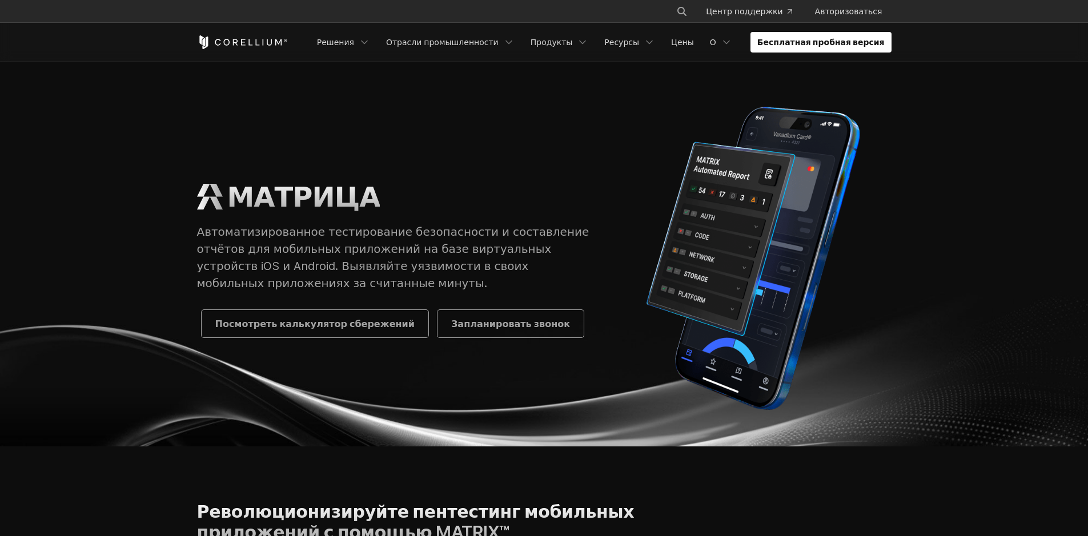  I want to click on font: Центр поддержки, so click(744, 11).